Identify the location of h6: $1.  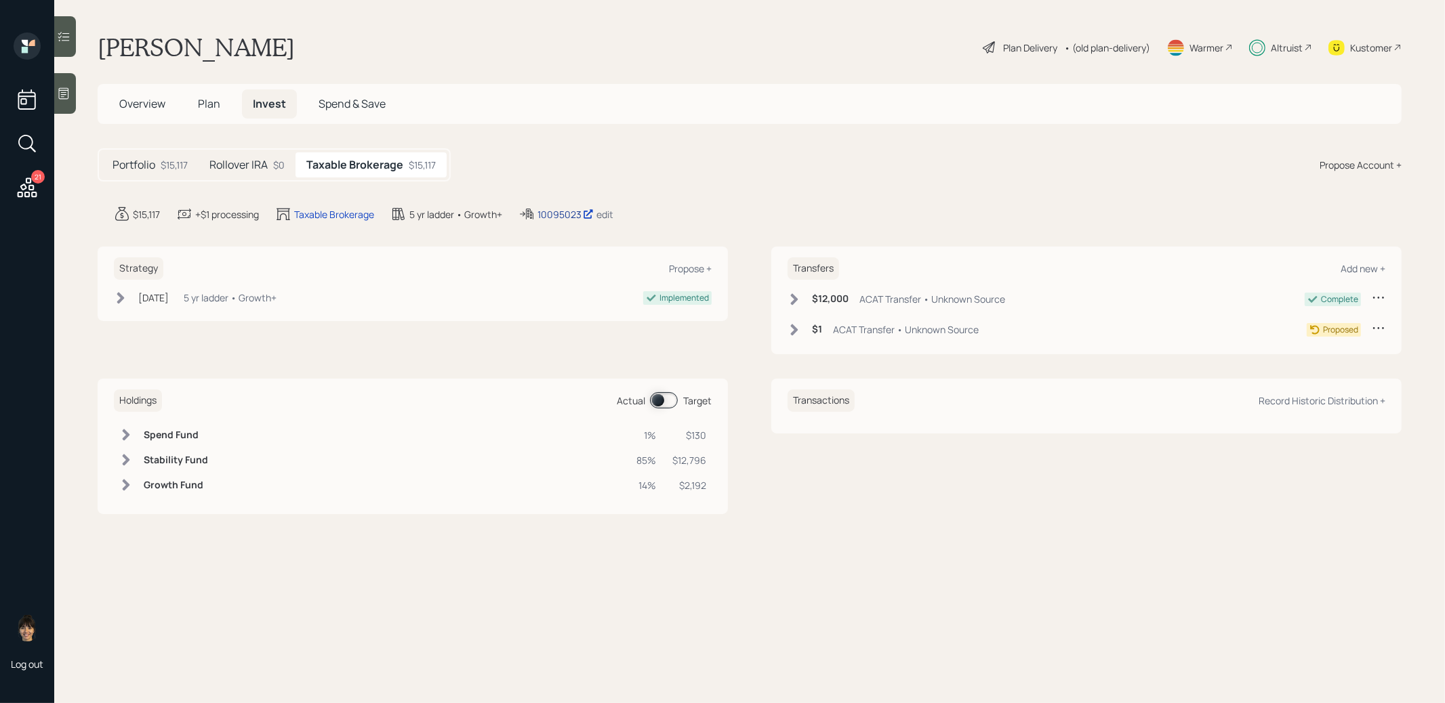
(817, 329).